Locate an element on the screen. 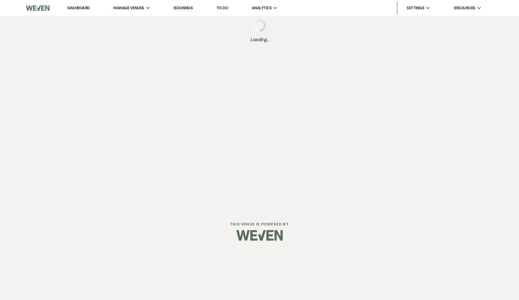 Image resolution: width=519 pixels, height=300 pixels. a: Dashboard is located at coordinates (78, 8).